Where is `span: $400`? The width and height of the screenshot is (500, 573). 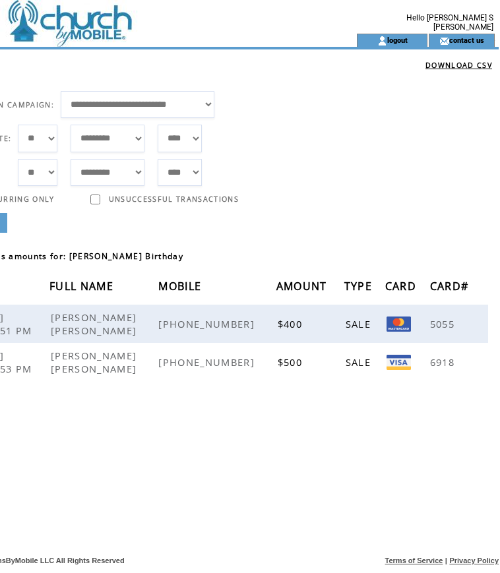 span: $400 is located at coordinates (292, 324).